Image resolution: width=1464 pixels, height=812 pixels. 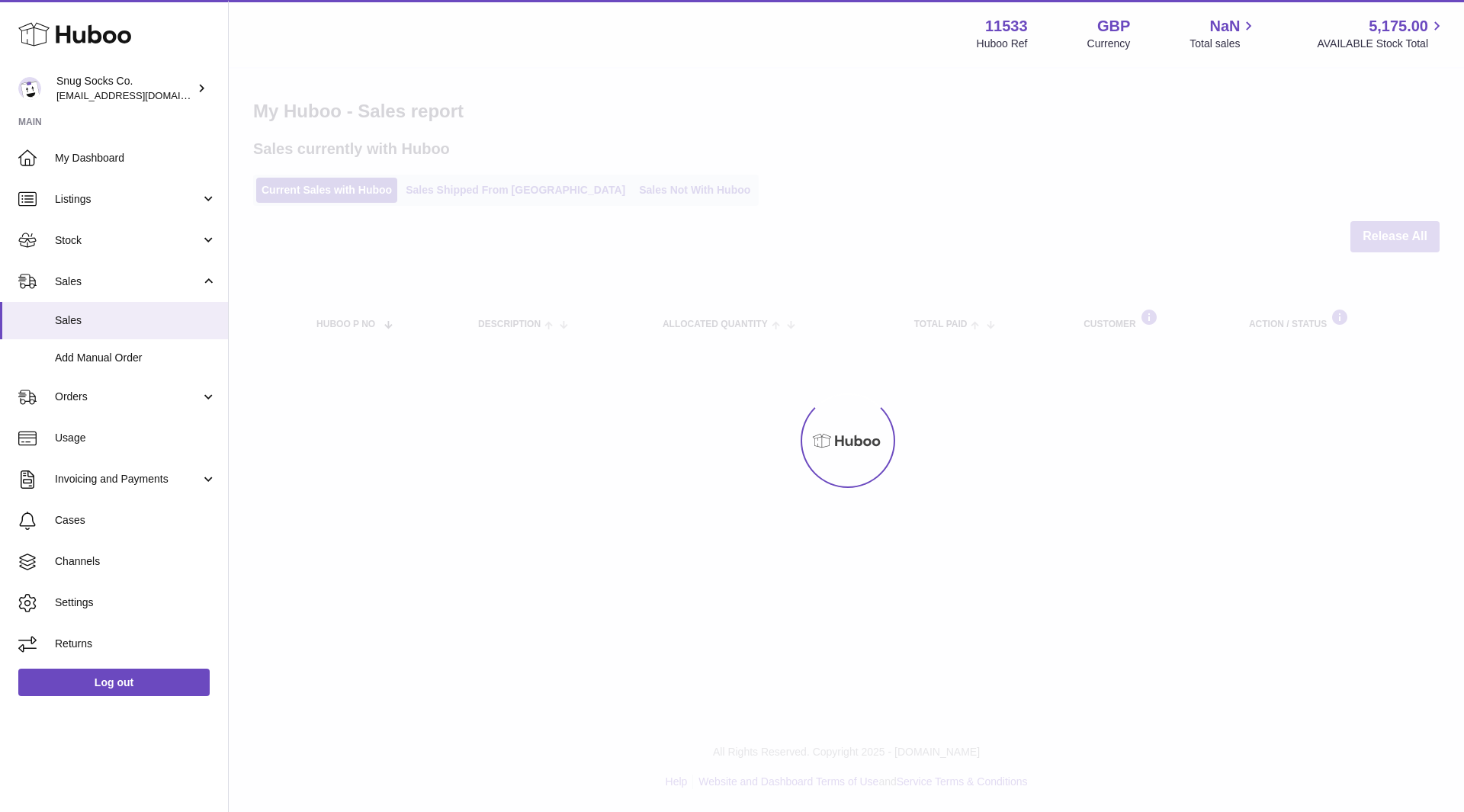 I want to click on span: Returns, so click(x=136, y=643).